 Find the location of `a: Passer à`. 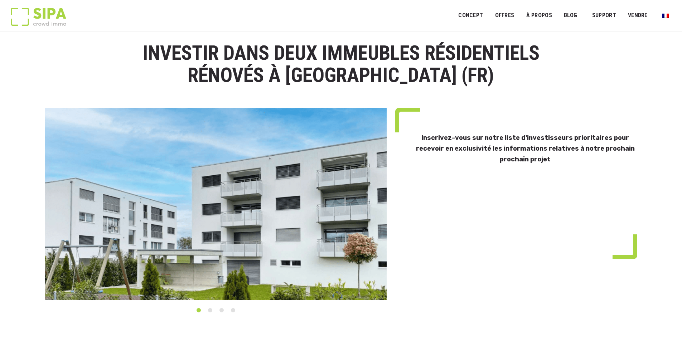

a: Passer à is located at coordinates (666, 15).